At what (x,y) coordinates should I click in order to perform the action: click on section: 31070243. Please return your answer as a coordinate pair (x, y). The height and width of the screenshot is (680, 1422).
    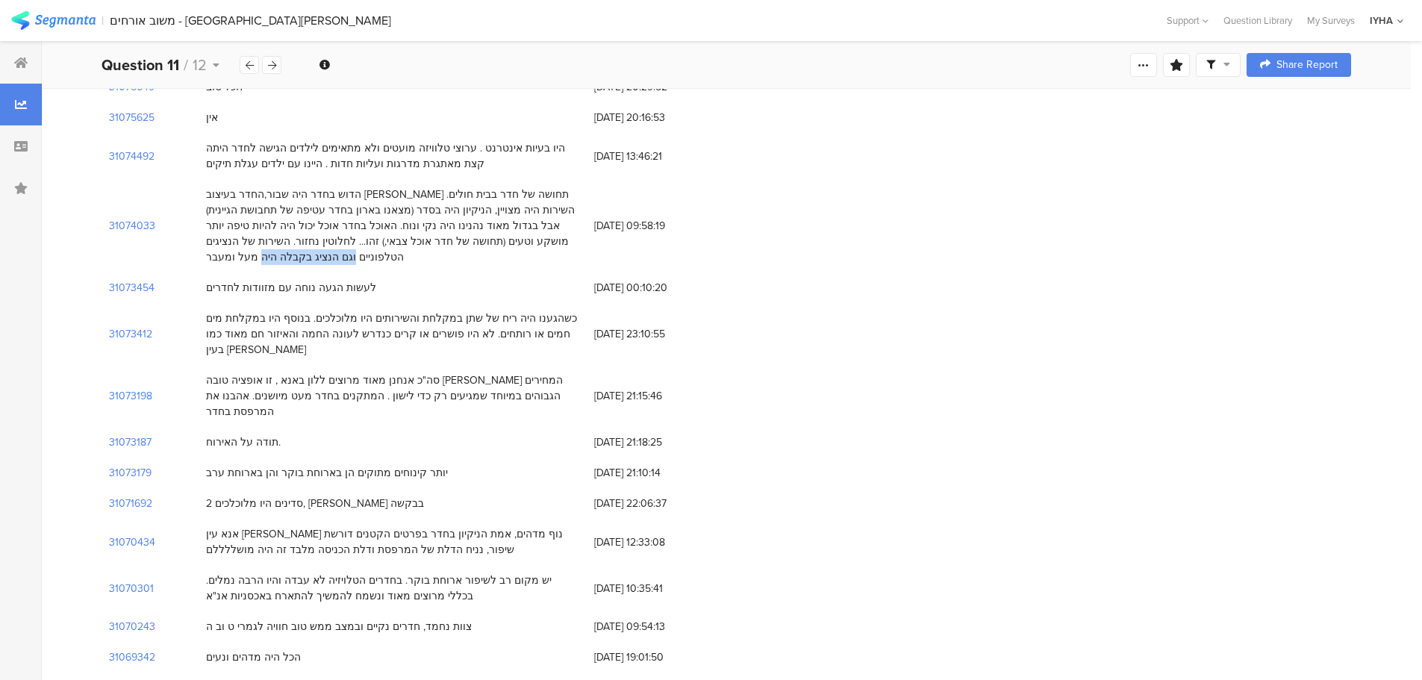
    Looking at the image, I should click on (132, 626).